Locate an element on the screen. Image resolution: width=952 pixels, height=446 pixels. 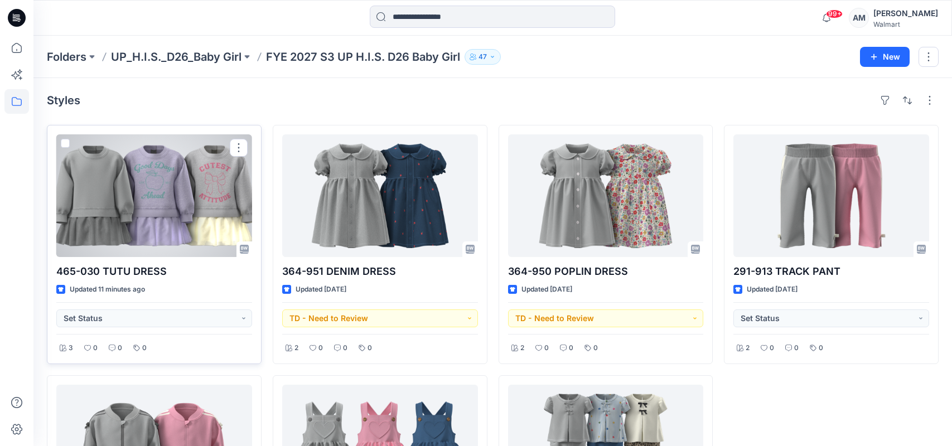
span: 99+ is located at coordinates (834, 14).